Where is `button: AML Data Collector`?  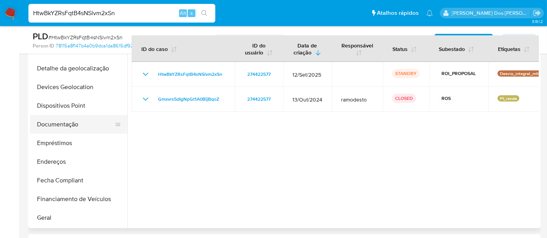
button: AML Data Collector is located at coordinates (464, 40).